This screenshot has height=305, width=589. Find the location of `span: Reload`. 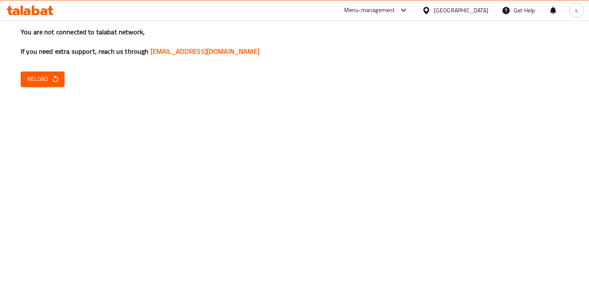

span: Reload is located at coordinates (43, 79).